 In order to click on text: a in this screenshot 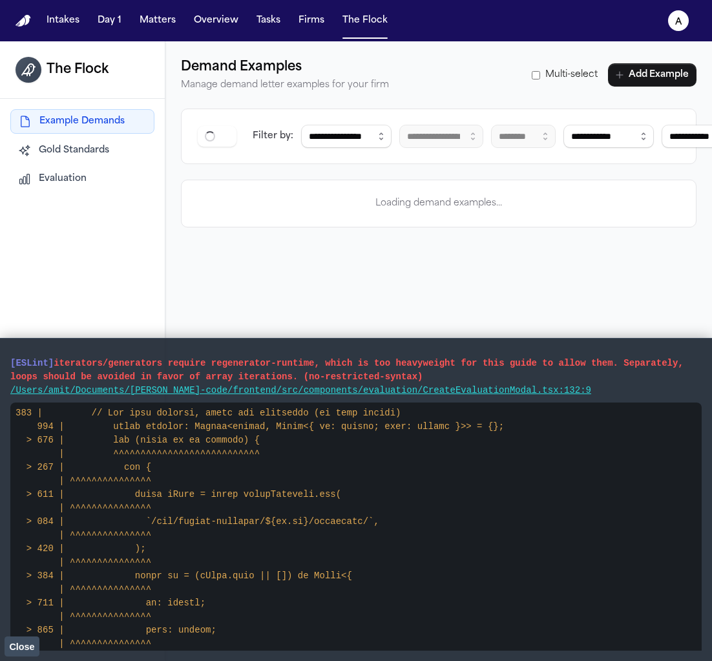, I will do `click(678, 22)`.